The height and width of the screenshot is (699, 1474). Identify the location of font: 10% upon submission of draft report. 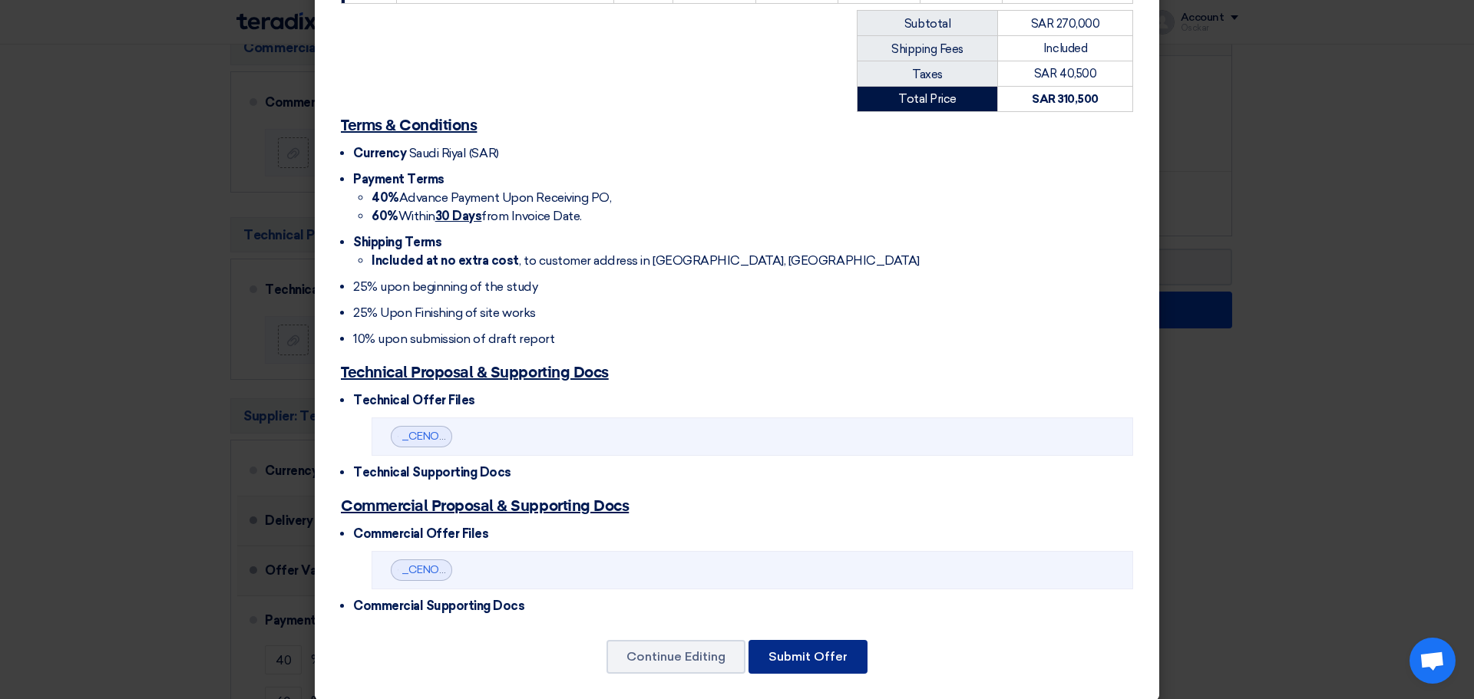
(454, 338).